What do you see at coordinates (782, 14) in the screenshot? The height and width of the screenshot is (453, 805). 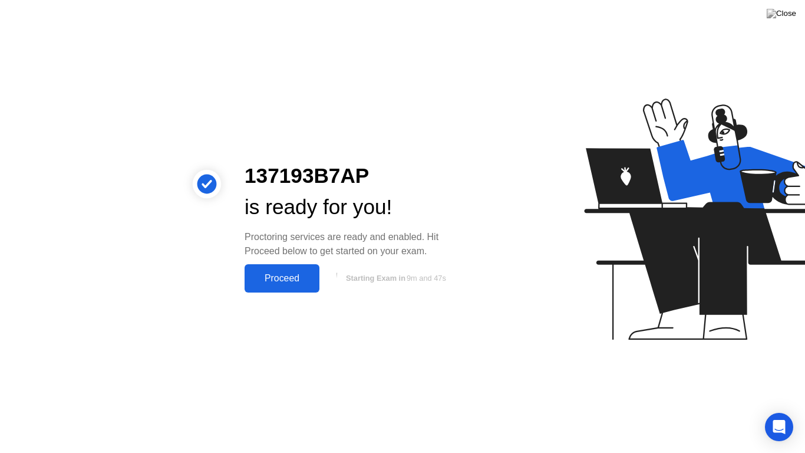 I see `img: Close` at bounding box center [782, 14].